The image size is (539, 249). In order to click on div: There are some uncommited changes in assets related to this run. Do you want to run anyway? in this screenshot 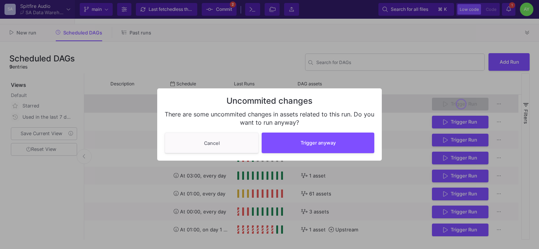, I will do `click(270, 118)`.